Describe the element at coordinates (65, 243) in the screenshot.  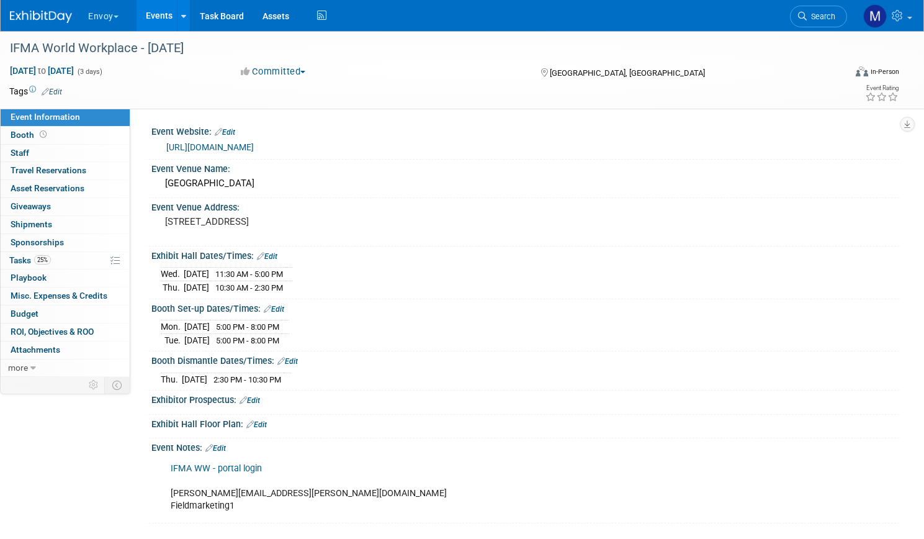
I see `a: Sponsorships` at that location.